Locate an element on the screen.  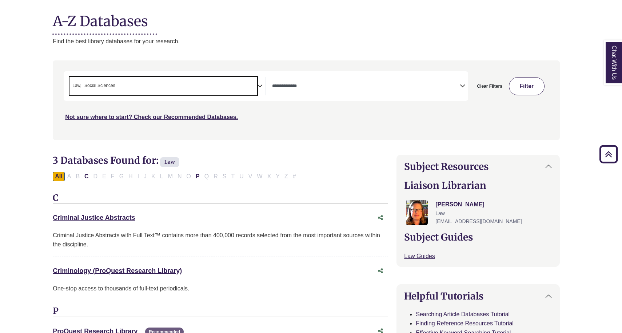
button: Clear Filters is located at coordinates (489, 86).